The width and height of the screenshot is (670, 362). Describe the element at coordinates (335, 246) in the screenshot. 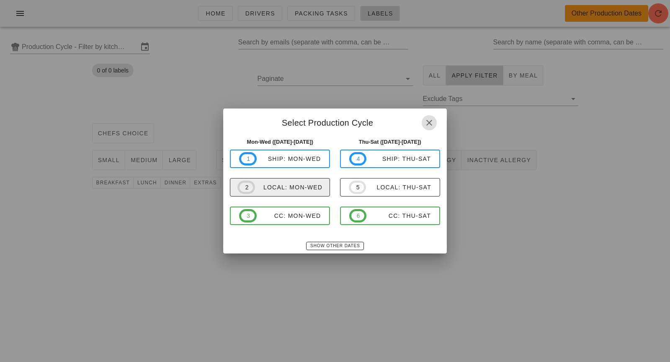

I see `button: Show Other Dates` at that location.